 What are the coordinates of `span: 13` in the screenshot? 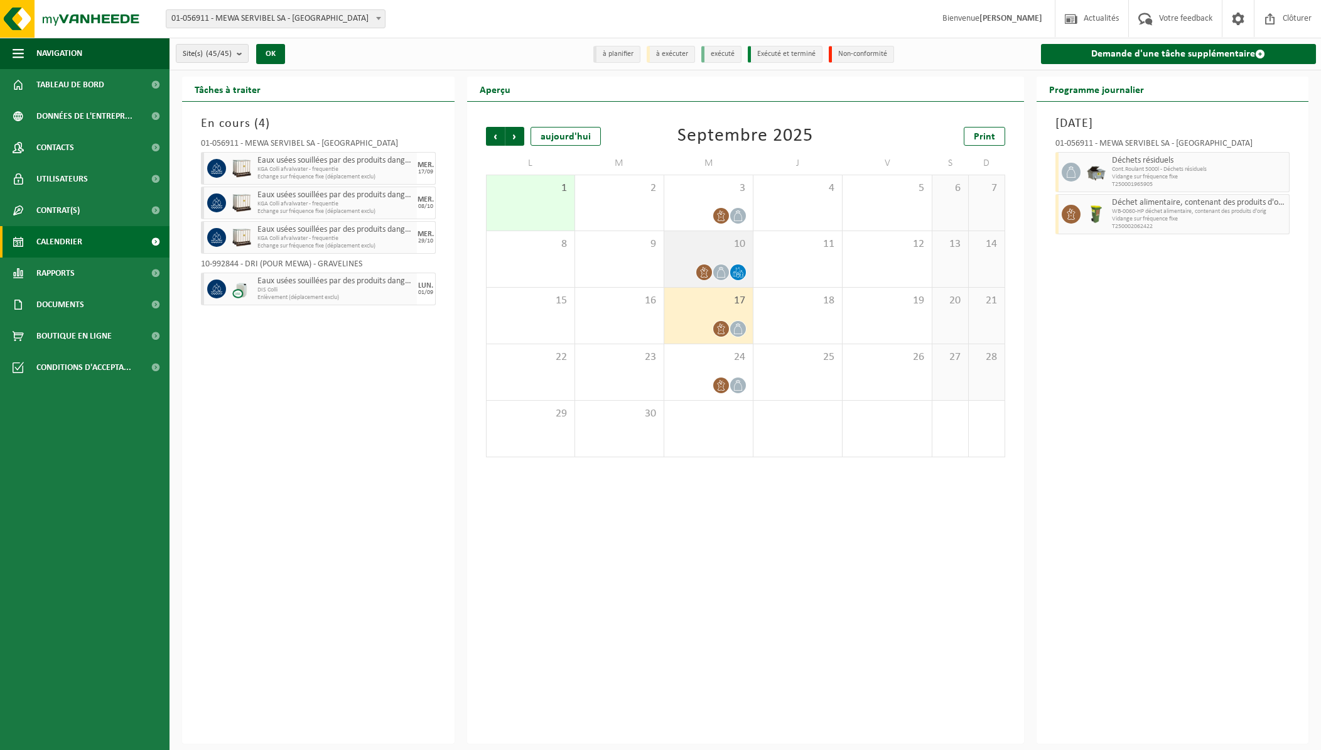 It's located at (950, 244).